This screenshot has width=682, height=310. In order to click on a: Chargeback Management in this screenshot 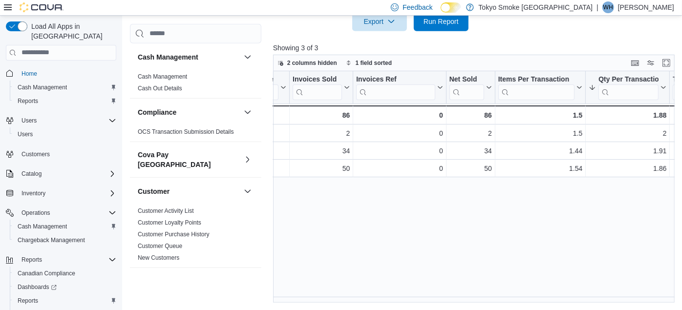, I will do `click(51, 240)`.